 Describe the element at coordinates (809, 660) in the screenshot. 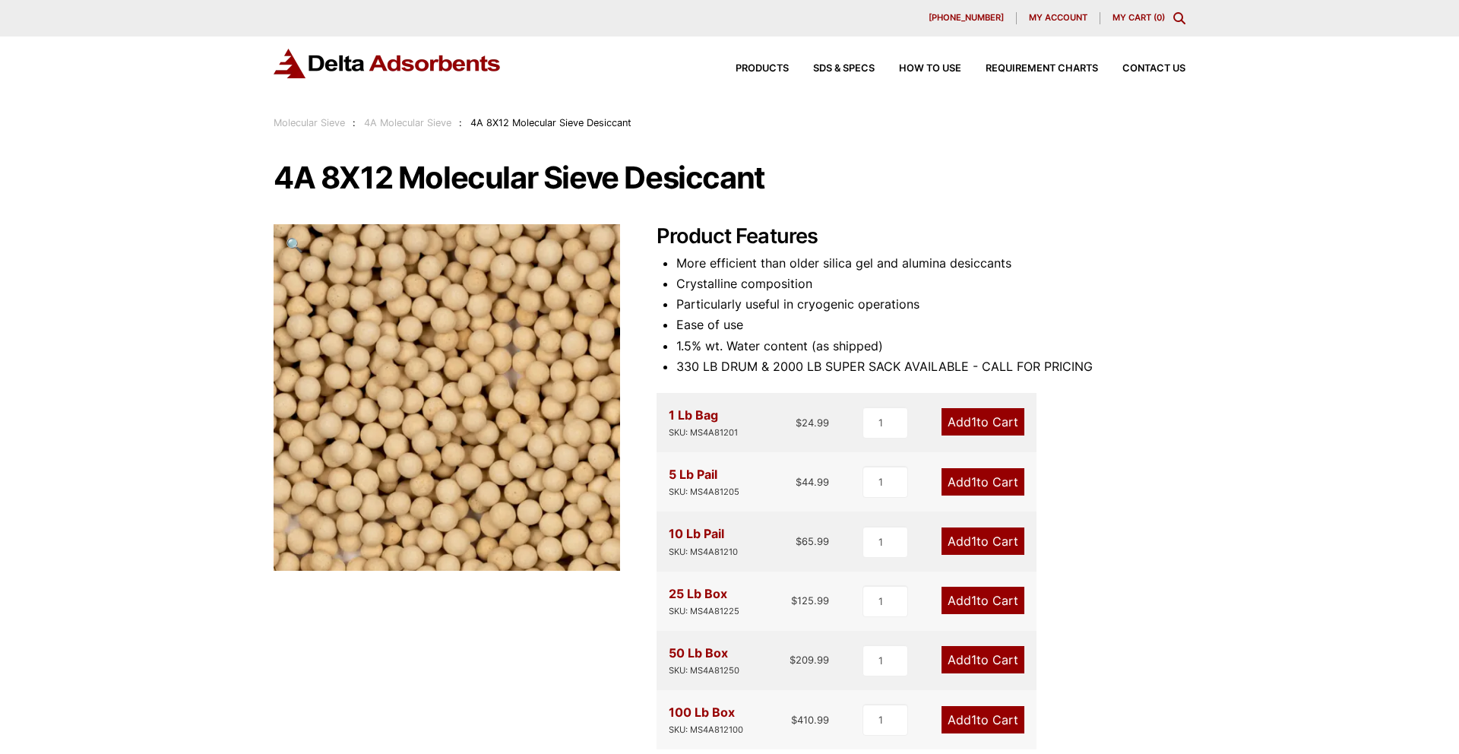

I see `bdi: 209.99` at that location.